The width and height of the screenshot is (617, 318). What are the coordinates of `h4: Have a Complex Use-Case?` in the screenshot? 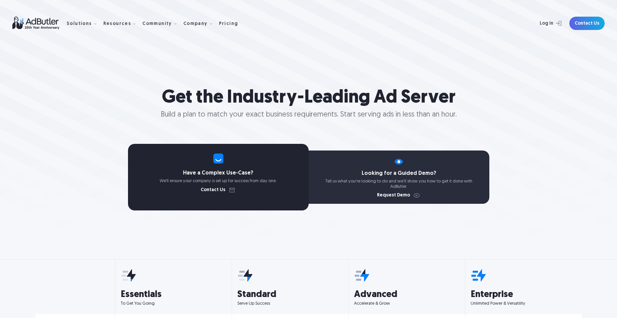 It's located at (218, 173).